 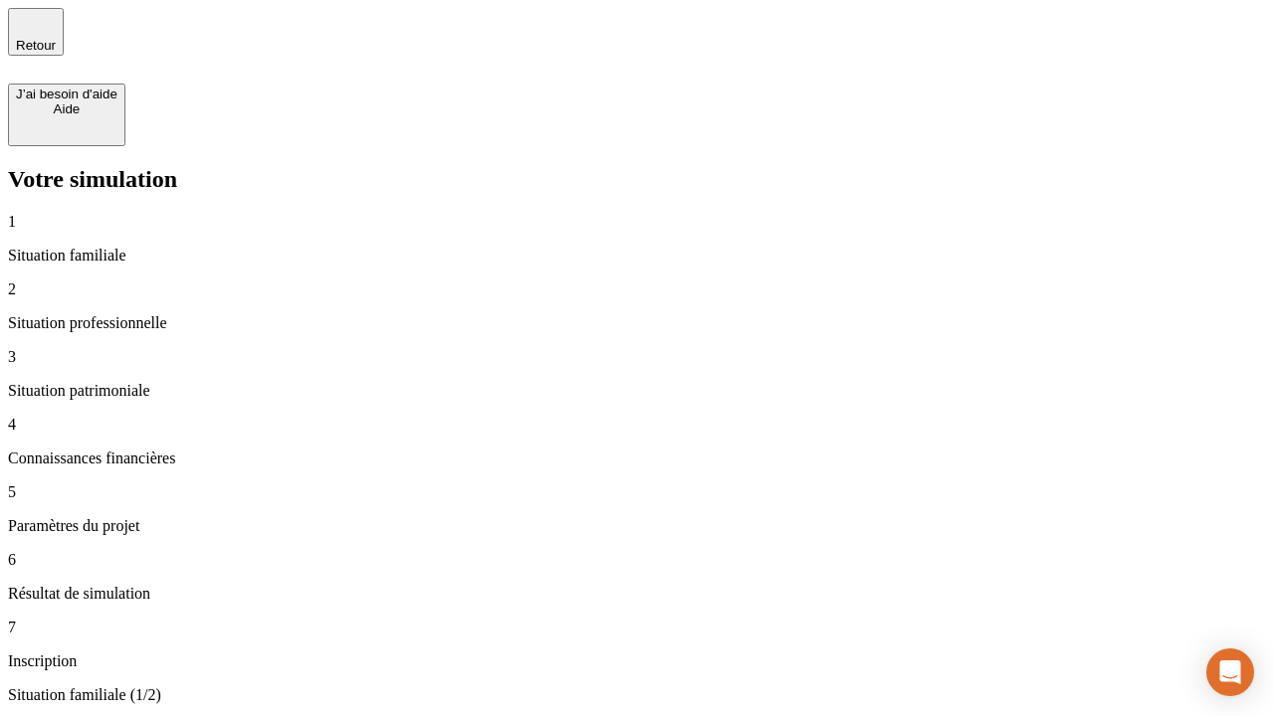 What do you see at coordinates (637, 493) in the screenshot?
I see `p: 5` at bounding box center [637, 493].